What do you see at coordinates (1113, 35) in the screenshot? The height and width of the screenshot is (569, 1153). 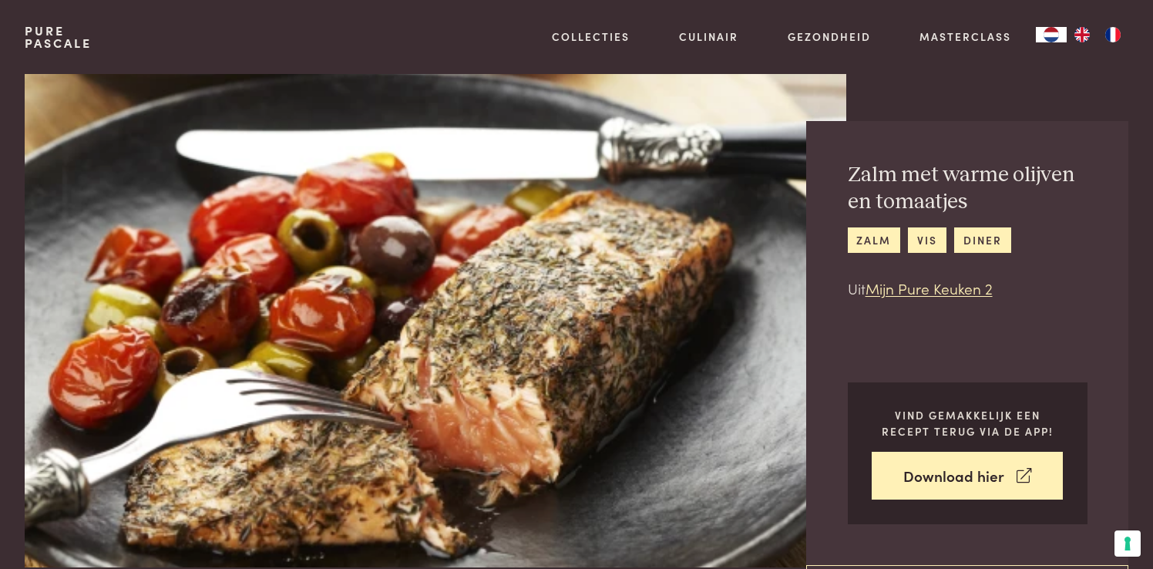 I see `a: FR` at bounding box center [1113, 35].